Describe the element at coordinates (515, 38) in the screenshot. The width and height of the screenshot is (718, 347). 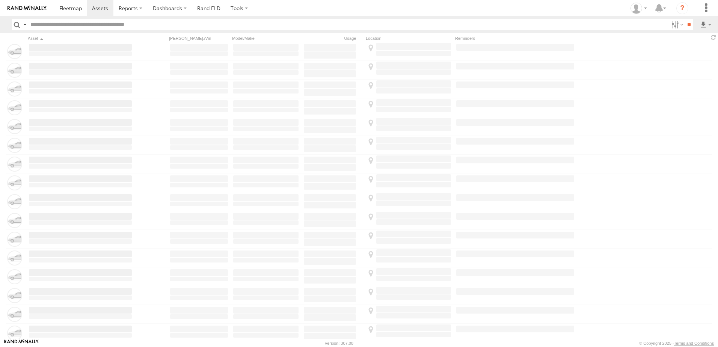
I see `div: Reminders` at that location.